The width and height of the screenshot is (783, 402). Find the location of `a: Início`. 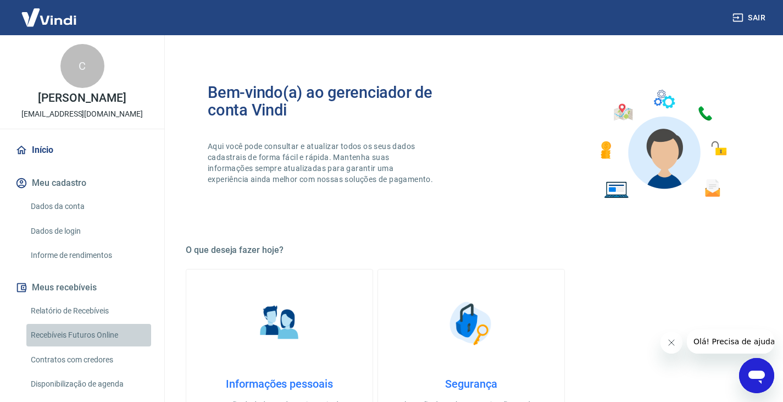

a: Início is located at coordinates (82, 150).